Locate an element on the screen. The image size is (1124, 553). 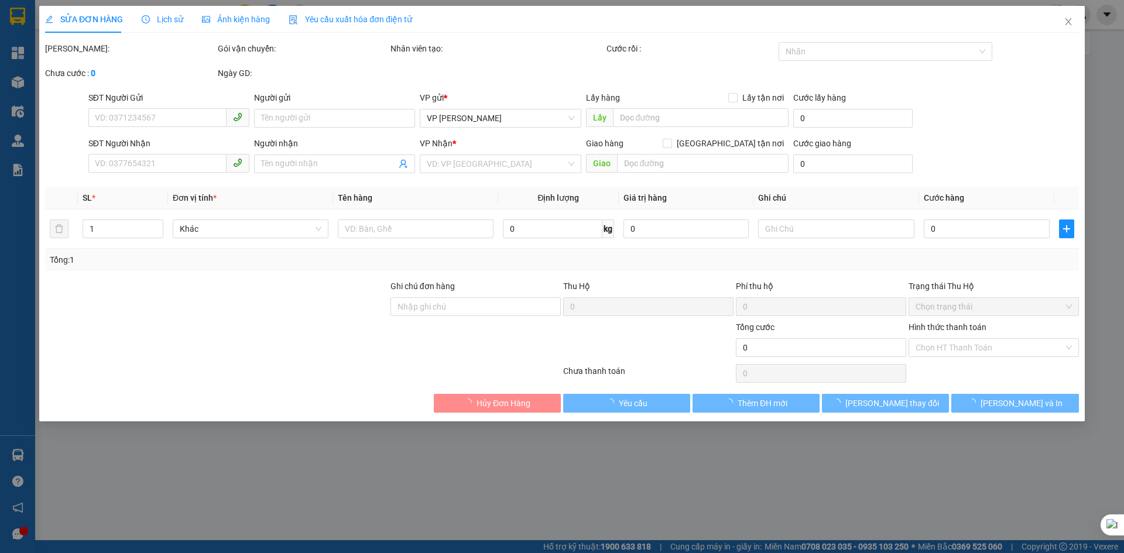
div: VP gửi is located at coordinates (500, 98).